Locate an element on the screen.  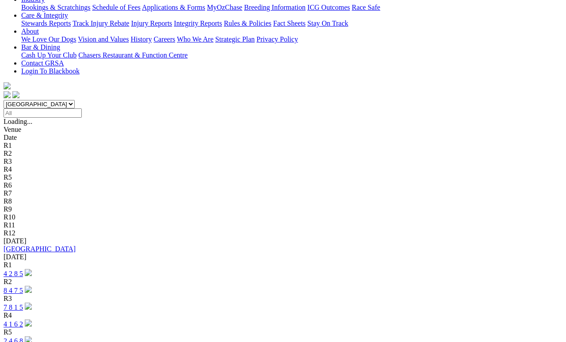
input: Select date is located at coordinates (42, 113).